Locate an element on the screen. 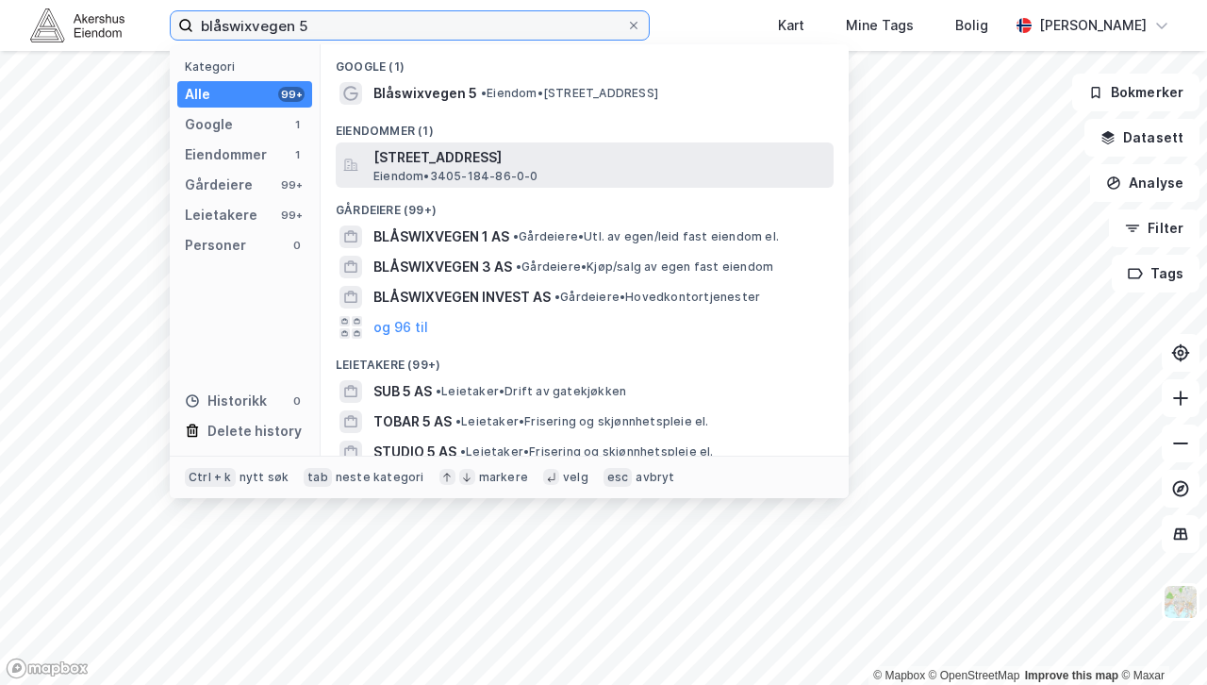  span: BLÅSWIXVEGEN INVEST AS is located at coordinates (462, 297).